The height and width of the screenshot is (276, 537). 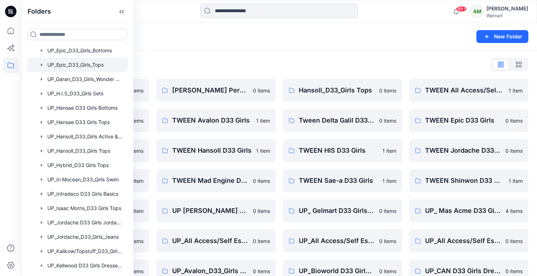 What do you see at coordinates (210, 241) in the screenshot?
I see `p: UP_All Access/Self Esteem_D33_Girls Bottoms` at bounding box center [210, 241].